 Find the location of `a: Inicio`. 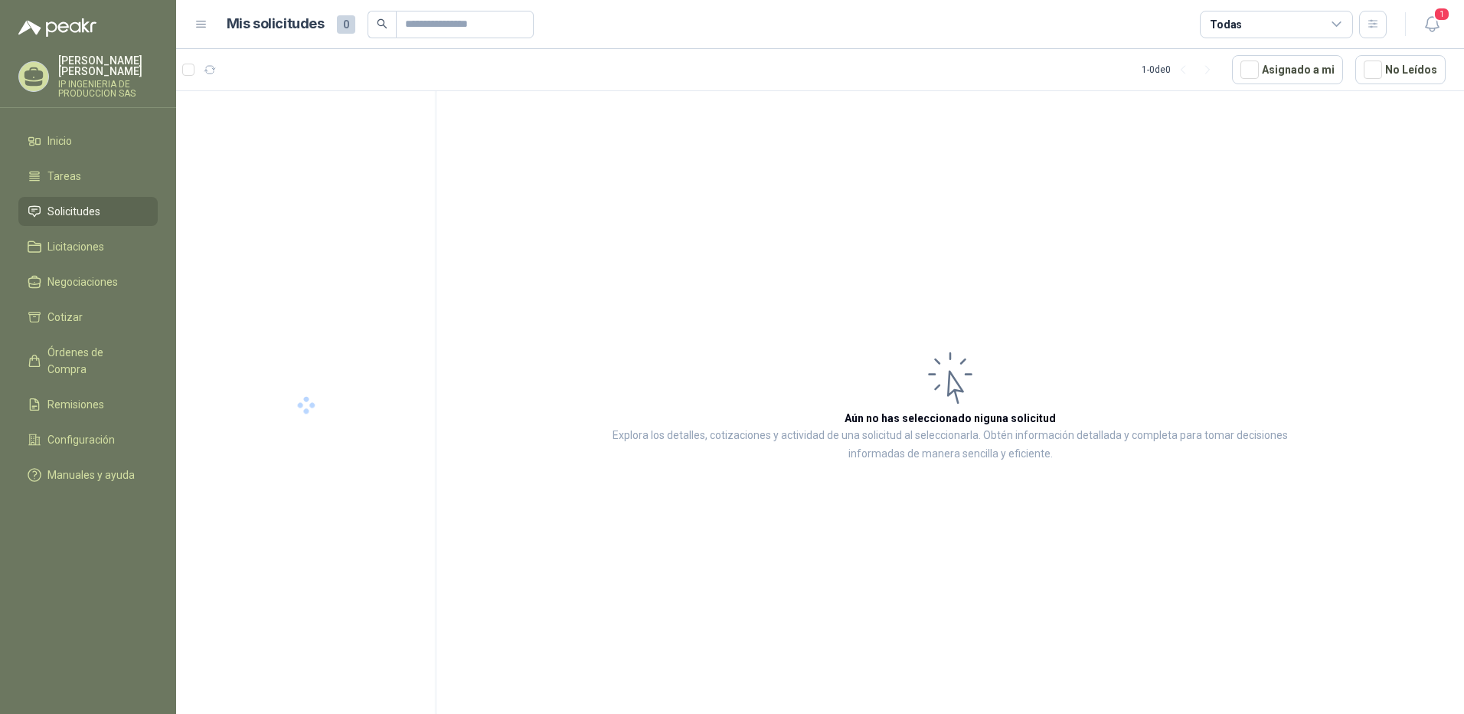

a: Inicio is located at coordinates (88, 141).